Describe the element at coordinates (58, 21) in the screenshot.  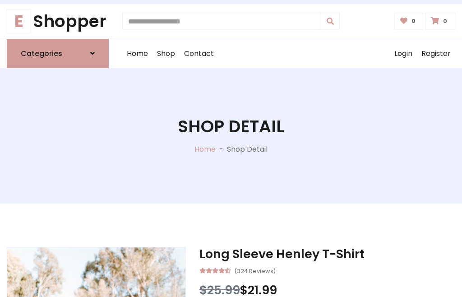
I see `h1: Shopper` at that location.